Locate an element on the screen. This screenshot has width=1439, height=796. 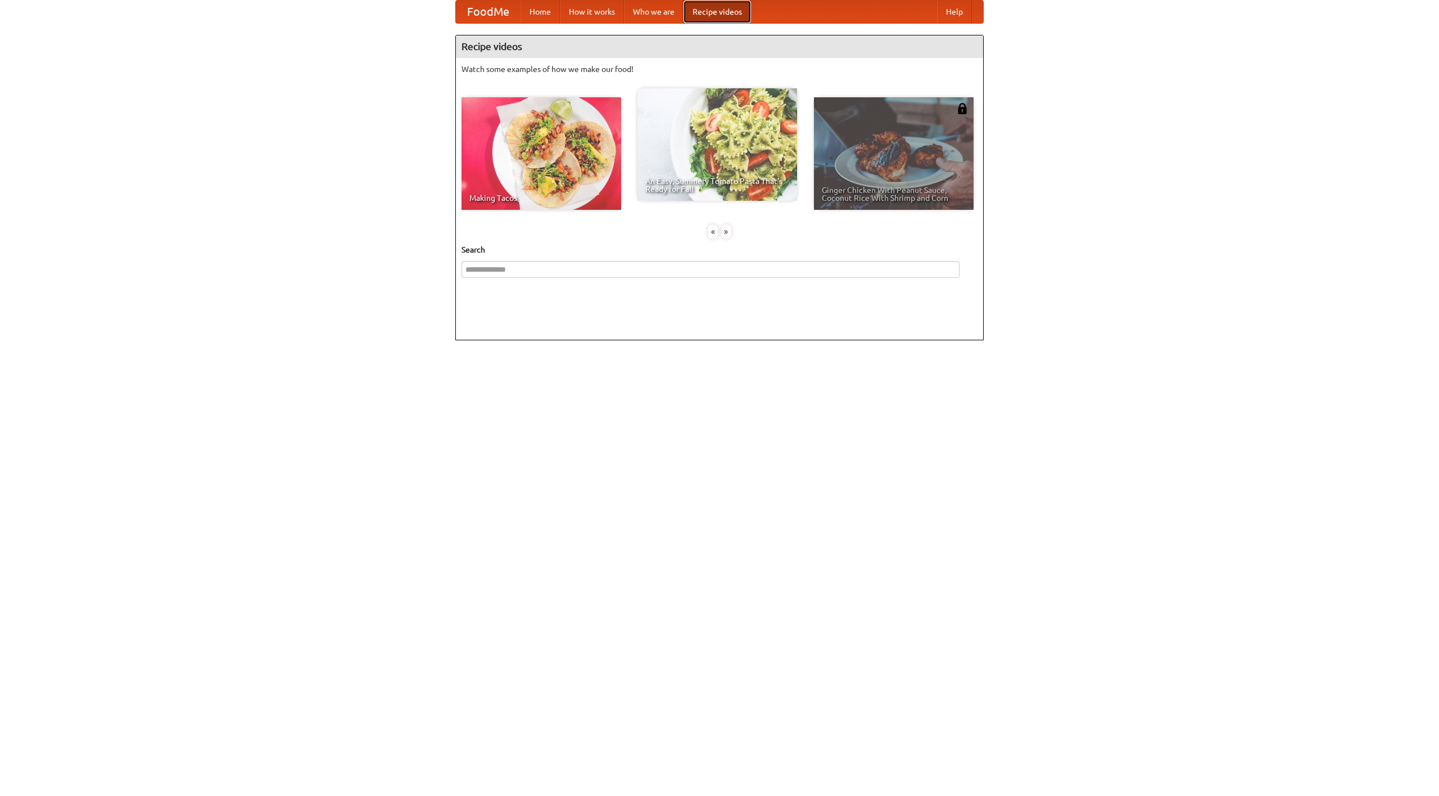
img: 483408.png is located at coordinates (963, 109).